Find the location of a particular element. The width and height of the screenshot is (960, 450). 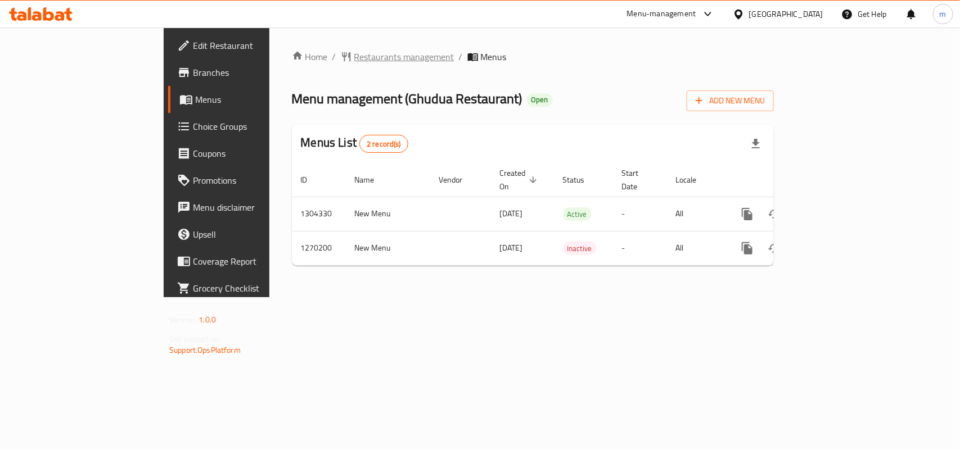

span: Promotions is located at coordinates (254, 180).